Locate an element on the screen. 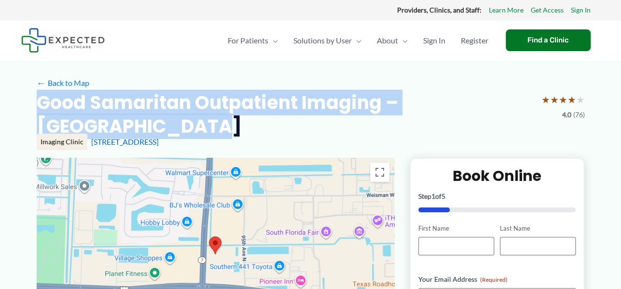 This screenshot has height=289, width=621. img: Expected Healthcare Logo - side, dark font, small is located at coordinates (63, 40).